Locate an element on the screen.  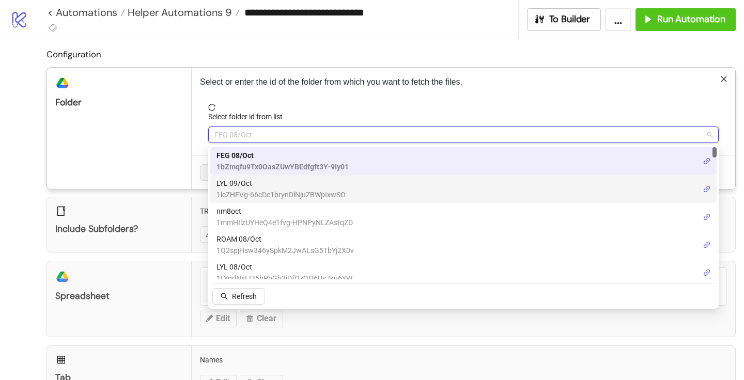
p: Select or enter the id of the folder from which you want to fetch the files. is located at coordinates (464, 82).